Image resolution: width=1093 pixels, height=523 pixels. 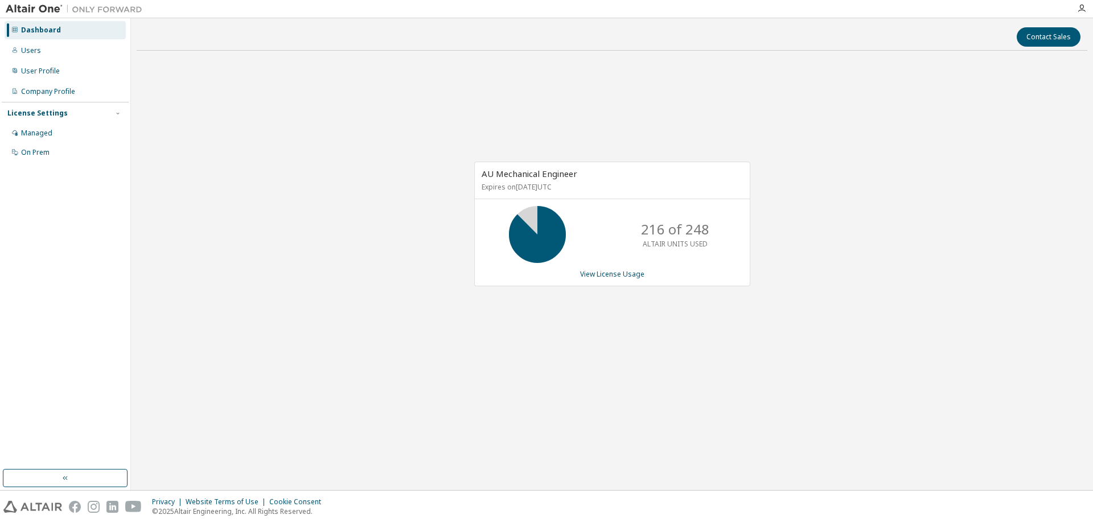 I want to click on div: On Prem, so click(x=35, y=153).